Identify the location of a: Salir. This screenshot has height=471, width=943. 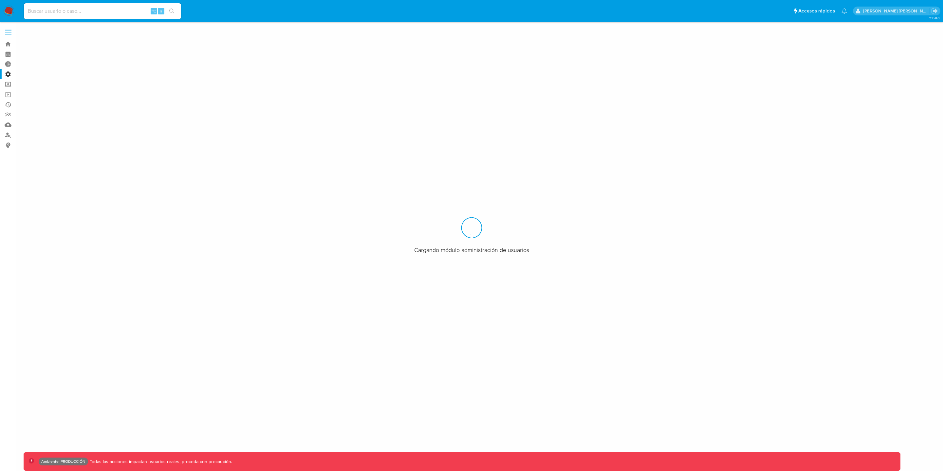
(935, 11).